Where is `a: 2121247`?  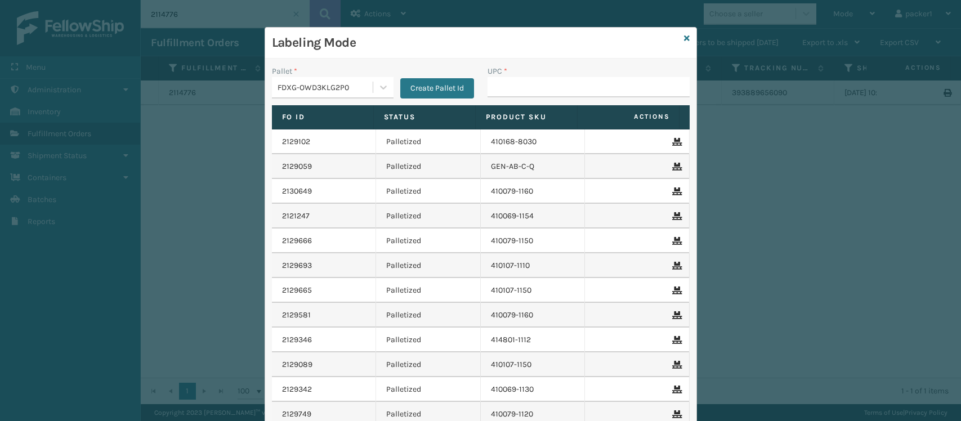 a: 2121247 is located at coordinates (296, 216).